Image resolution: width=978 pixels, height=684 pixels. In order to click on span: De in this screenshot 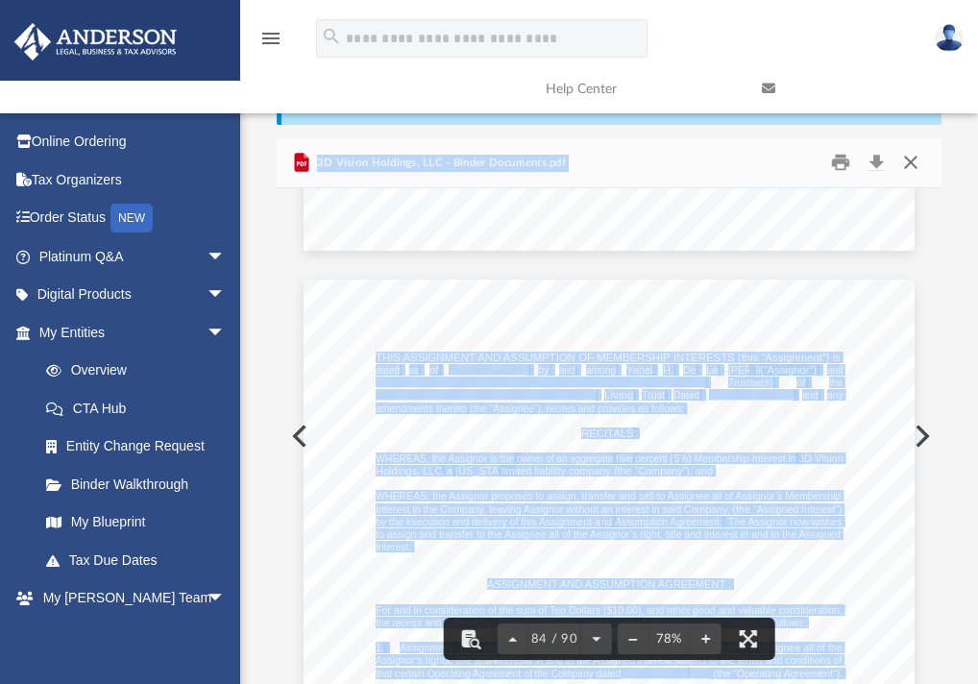, I will do `click(689, 370)`.